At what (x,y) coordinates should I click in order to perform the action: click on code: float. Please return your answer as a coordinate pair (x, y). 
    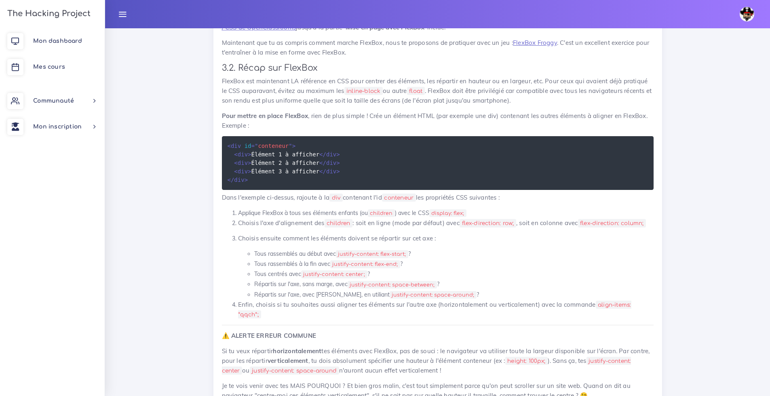
    Looking at the image, I should click on (416, 91).